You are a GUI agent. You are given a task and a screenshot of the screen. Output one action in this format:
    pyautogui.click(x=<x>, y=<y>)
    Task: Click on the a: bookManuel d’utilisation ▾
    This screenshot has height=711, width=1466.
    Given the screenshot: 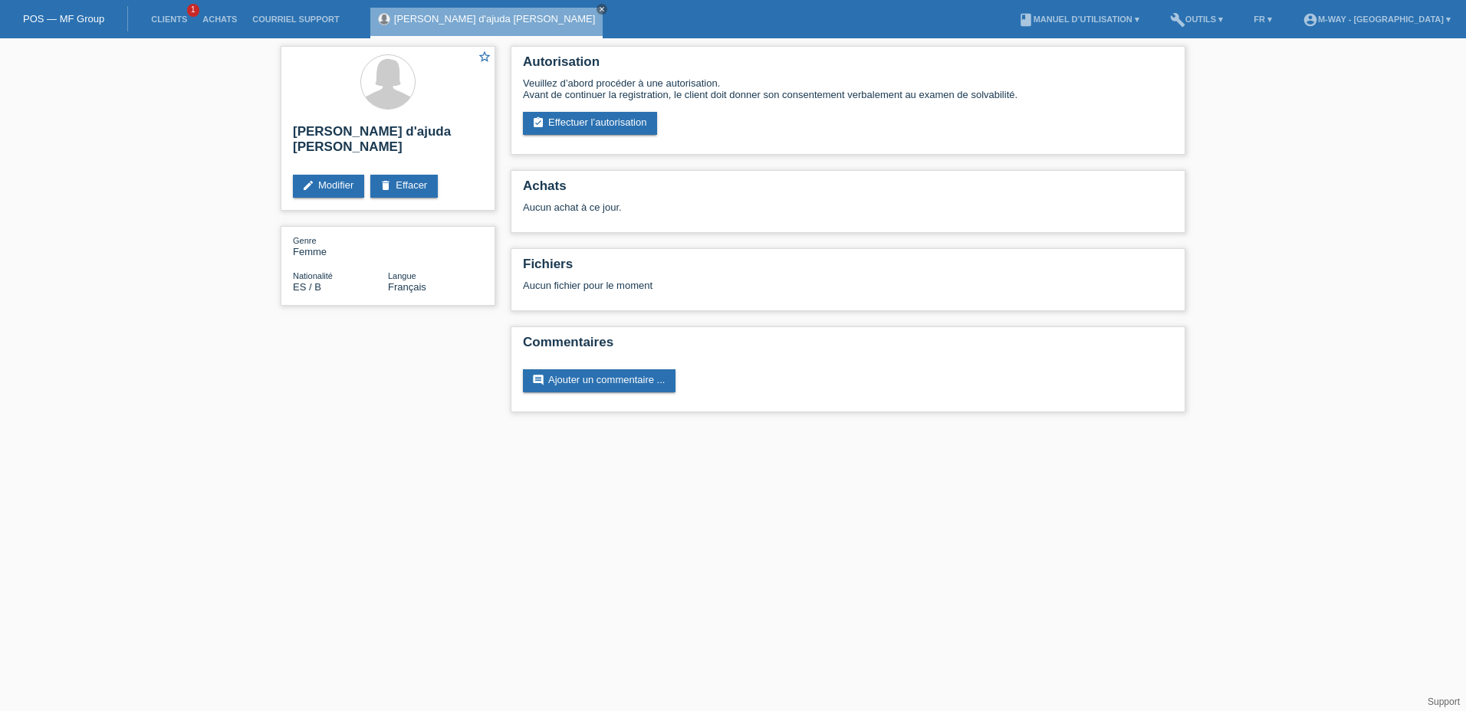 What is the action you would take?
    pyautogui.click(x=1079, y=19)
    